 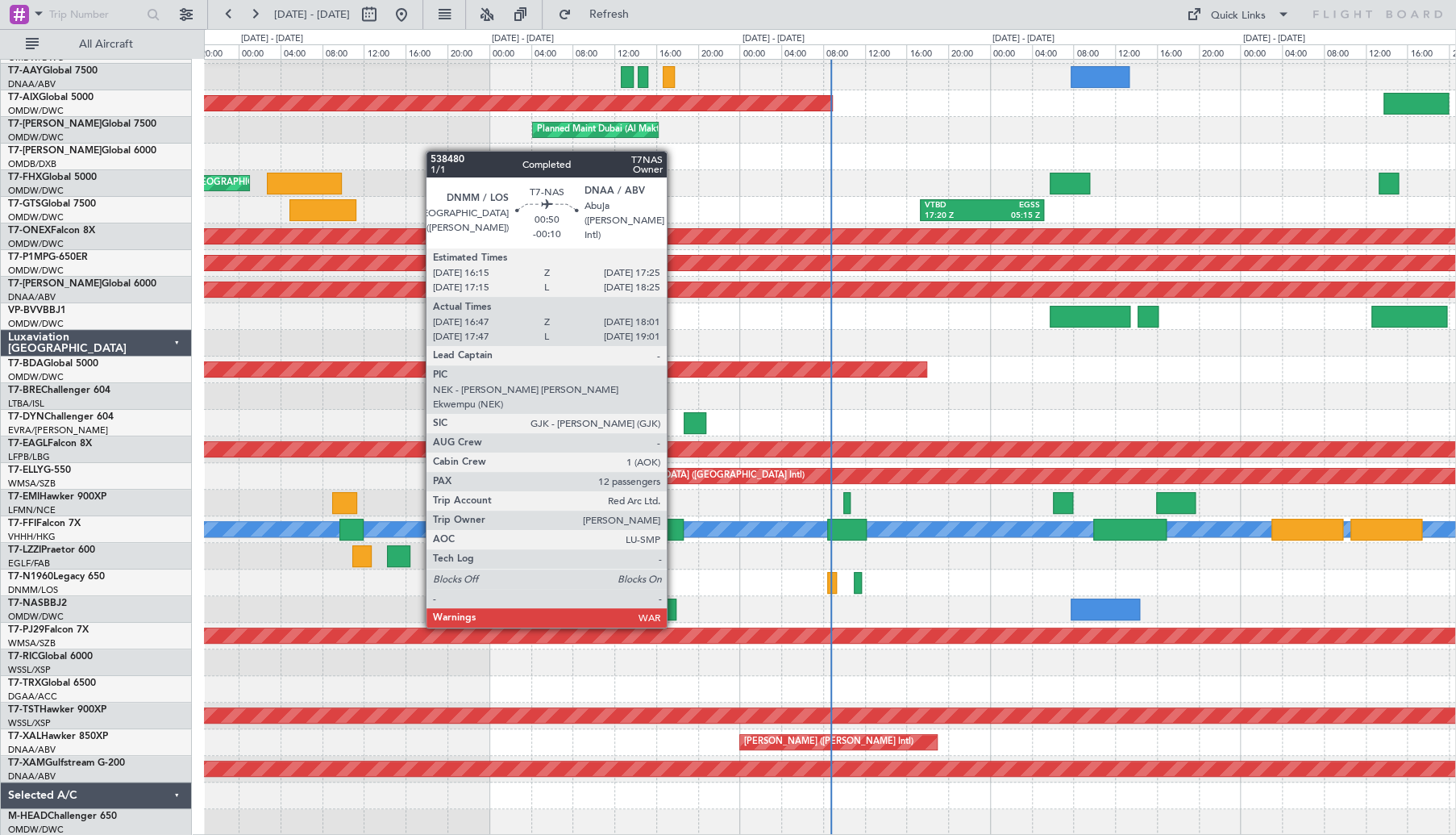 I want to click on a: OMDB/DXB, so click(x=32, y=163).